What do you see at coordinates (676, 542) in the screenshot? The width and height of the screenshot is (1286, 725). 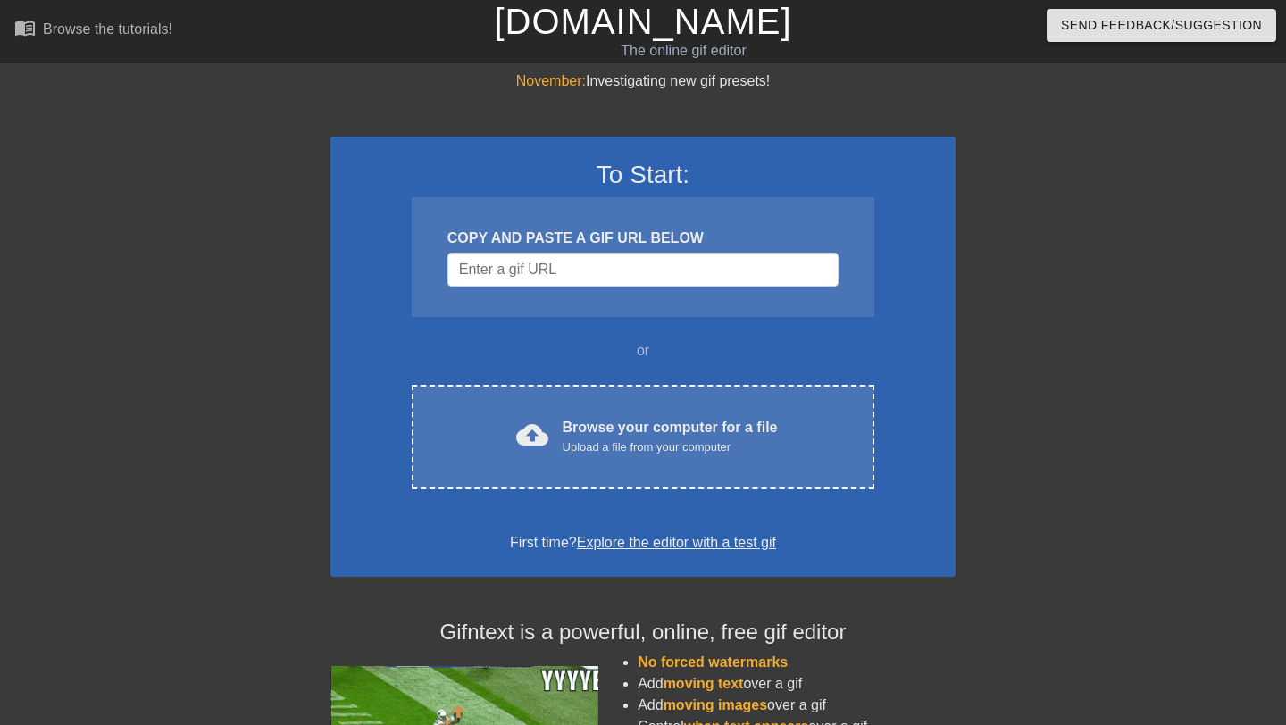 I see `a: Explore the editor with a test gif` at bounding box center [676, 542].